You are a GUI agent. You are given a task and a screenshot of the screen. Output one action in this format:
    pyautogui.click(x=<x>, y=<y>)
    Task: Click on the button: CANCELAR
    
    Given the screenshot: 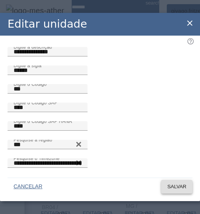 What is the action you would take?
    pyautogui.click(x=28, y=186)
    